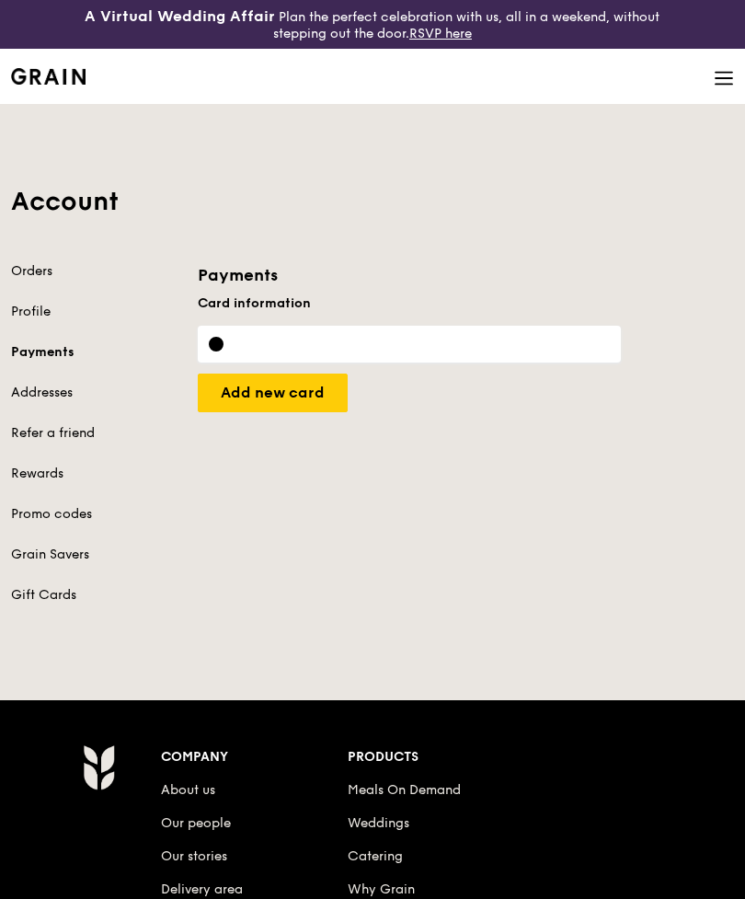 This screenshot has height=899, width=745. Describe the element at coordinates (409, 275) in the screenshot. I see `h3: Payments` at that location.